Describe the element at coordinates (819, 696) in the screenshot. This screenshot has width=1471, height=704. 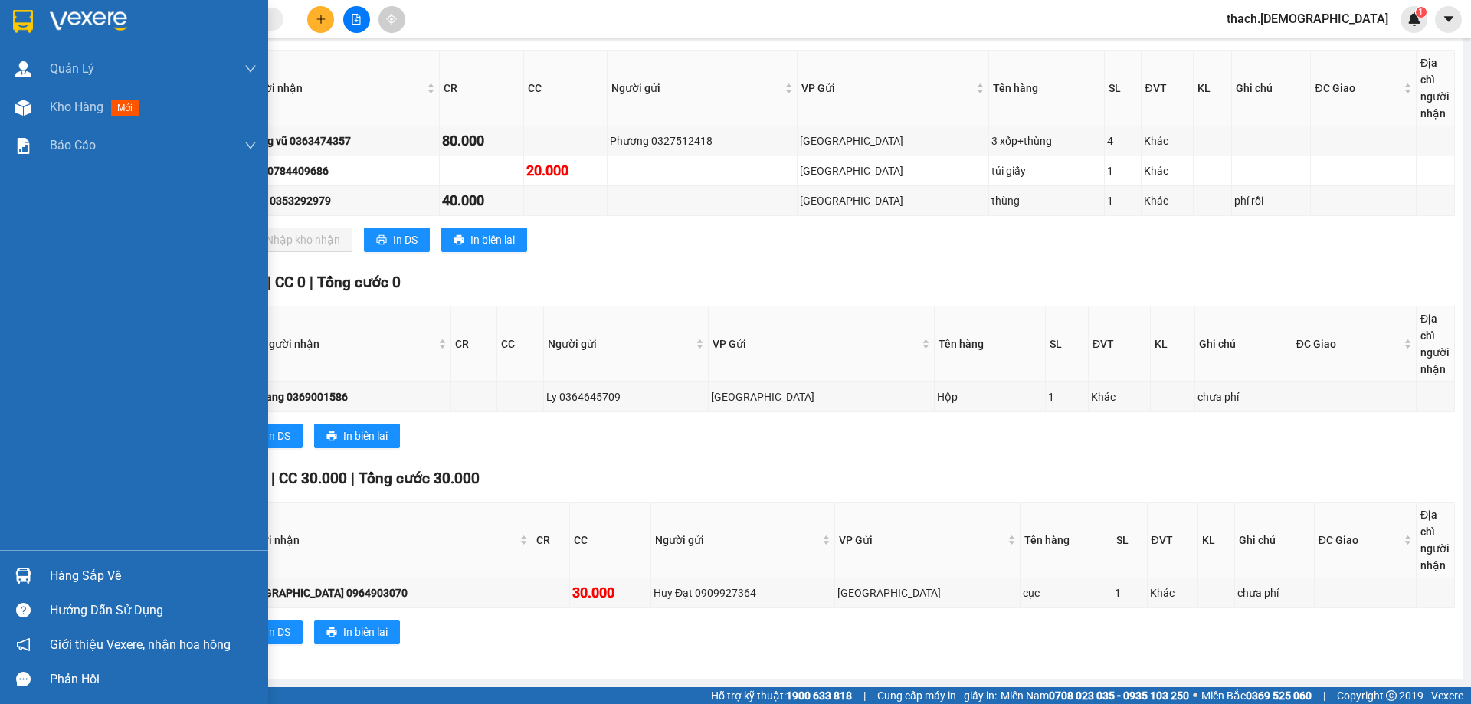
I see `strong: 1900 633 818` at that location.